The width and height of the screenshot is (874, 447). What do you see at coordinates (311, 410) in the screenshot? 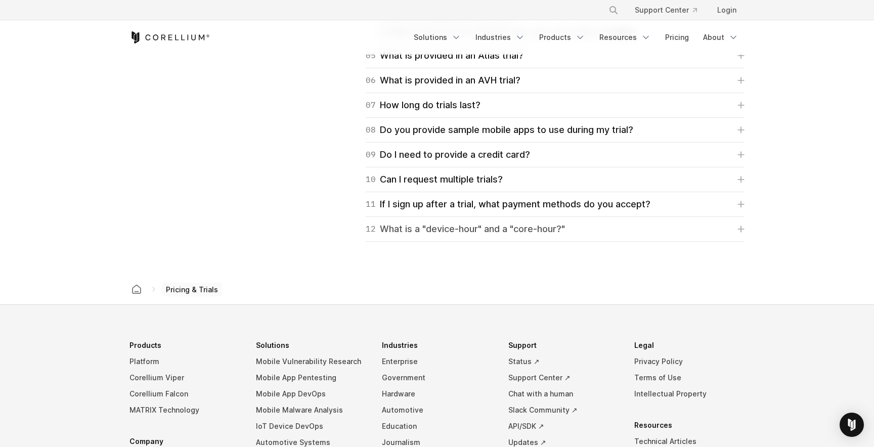
I see `a: Mobile Malware Analysis` at bounding box center [311, 410].